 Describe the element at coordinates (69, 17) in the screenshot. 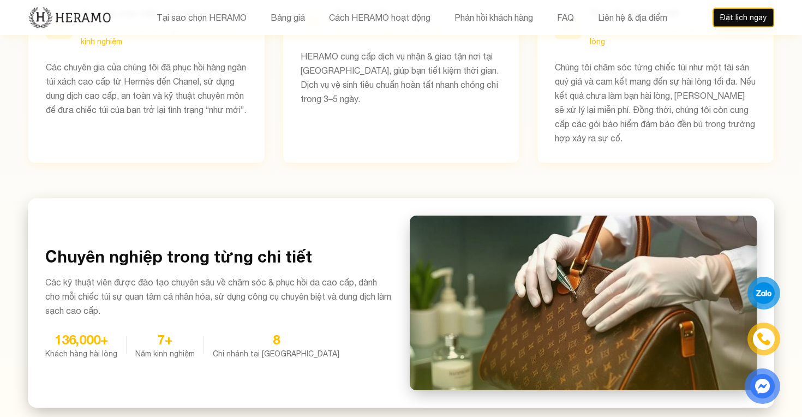

I see `img: new-logo.3f60348b.png` at that location.